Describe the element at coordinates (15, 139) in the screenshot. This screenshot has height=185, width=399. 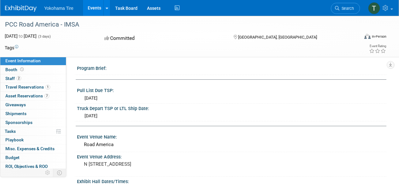
I see `span: Playbook` at that location.